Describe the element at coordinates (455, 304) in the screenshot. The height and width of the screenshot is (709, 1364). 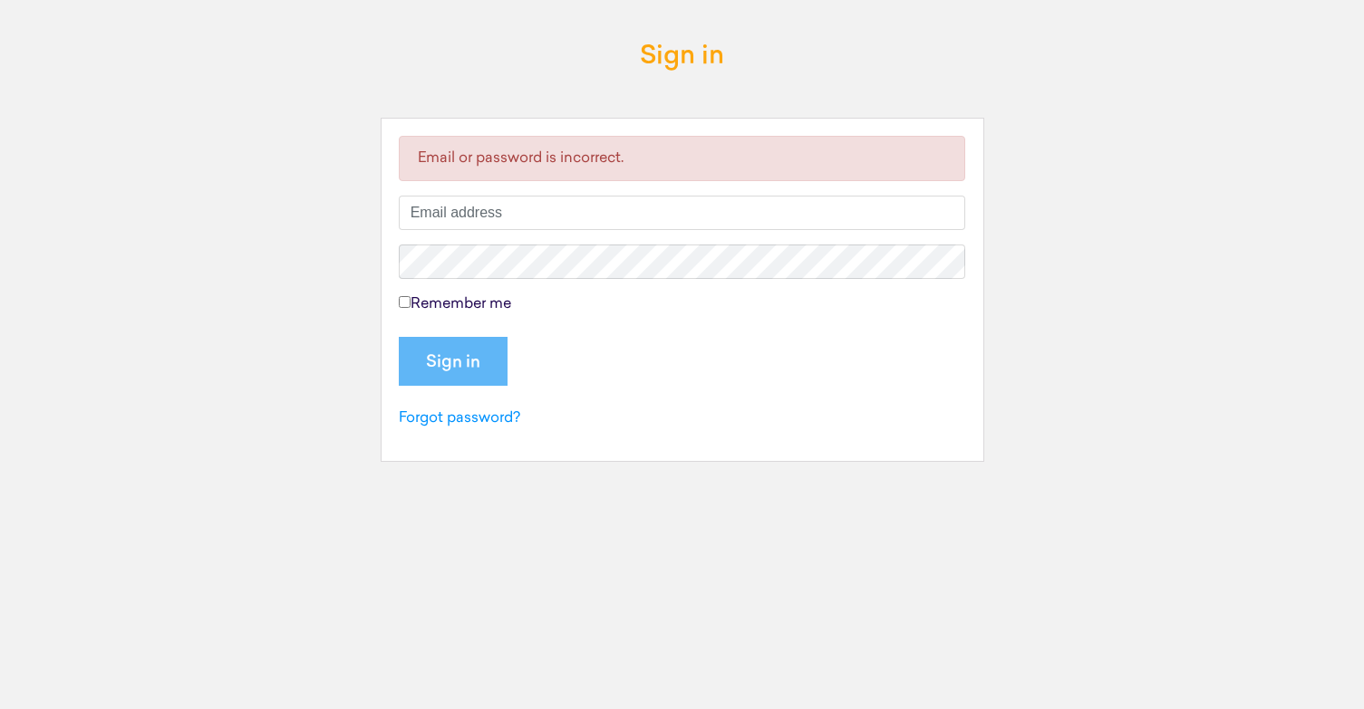
I see `label: Remember me` at that location.